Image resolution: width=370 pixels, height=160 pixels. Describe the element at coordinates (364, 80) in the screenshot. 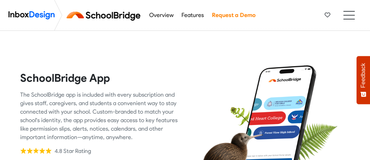

I see `button: Feedback - Show survey` at that location.